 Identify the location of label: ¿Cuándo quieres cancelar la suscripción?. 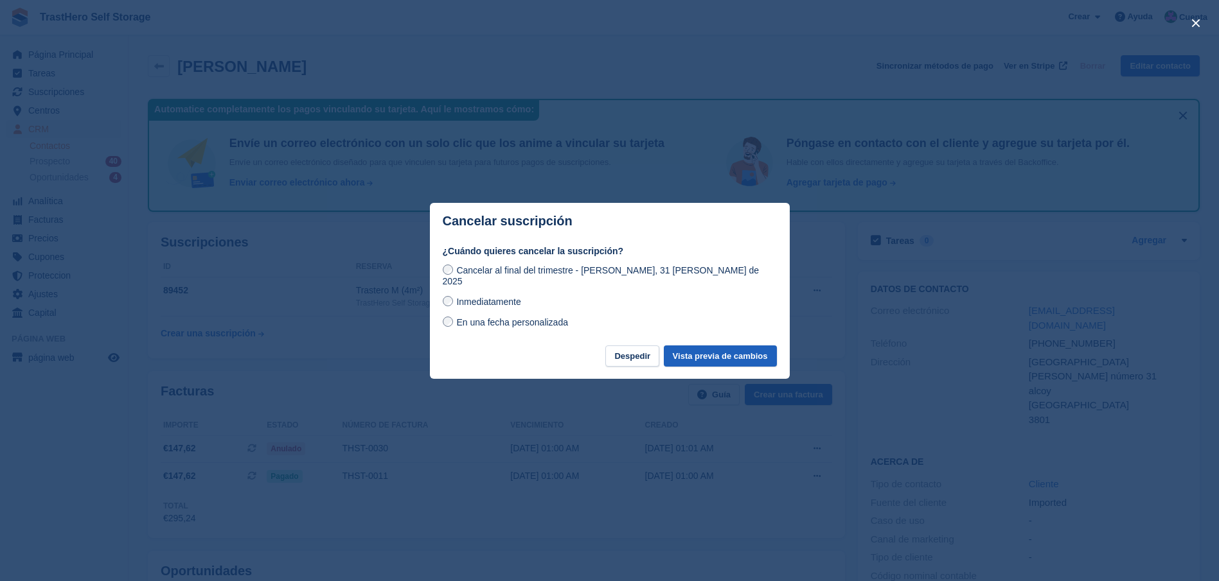
(610, 251).